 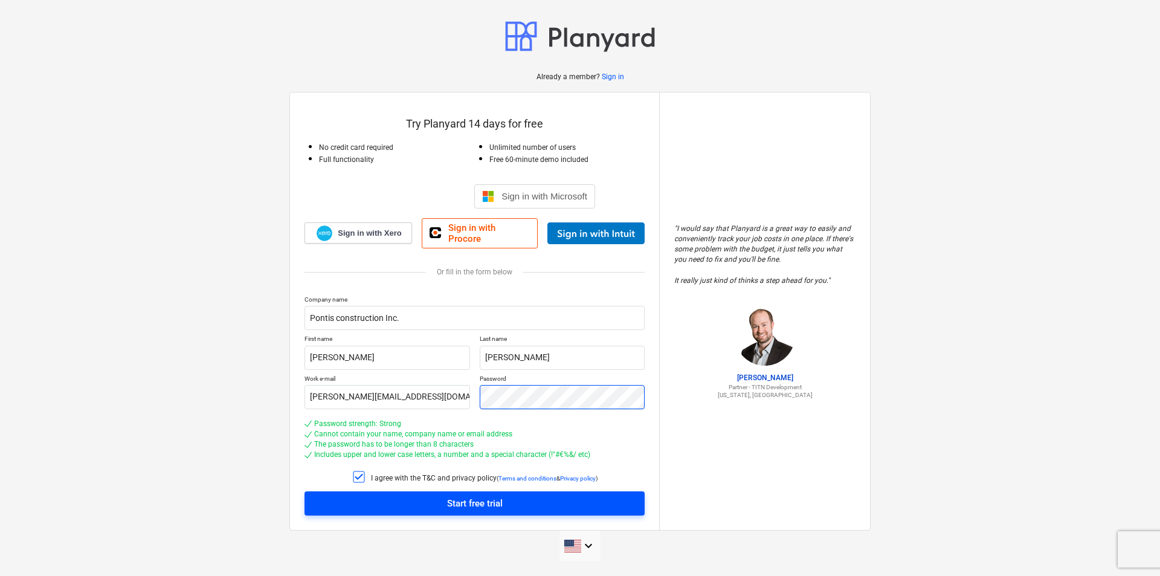 I want to click on div: Cannot contain your name, company name or email address, so click(x=413, y=434).